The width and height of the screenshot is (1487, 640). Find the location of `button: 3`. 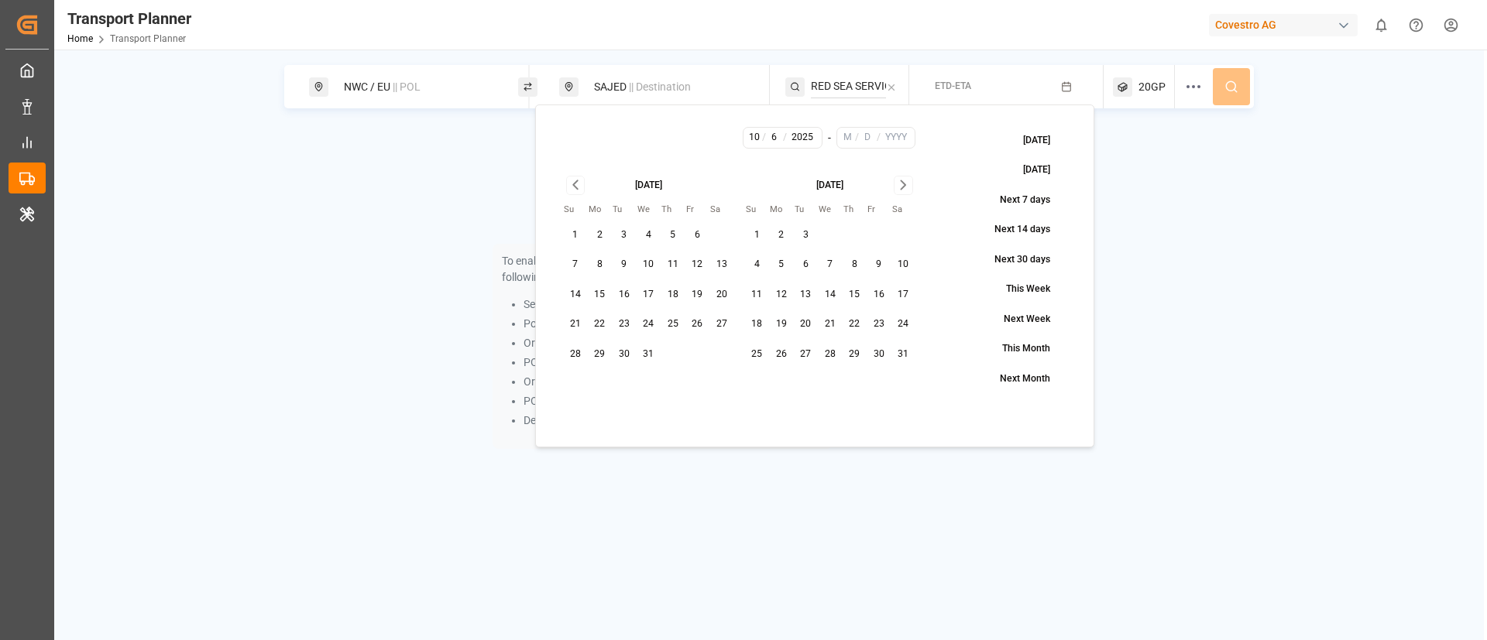

button: 3 is located at coordinates (624, 235).